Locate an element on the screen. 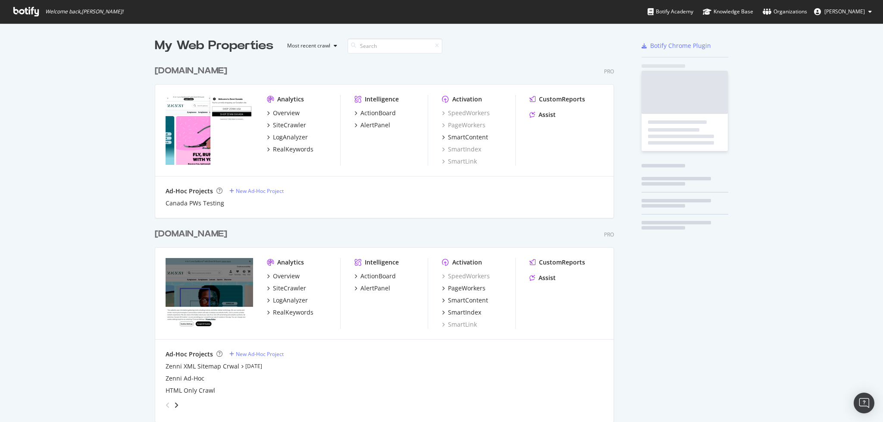  a: Canada PWs Testing is located at coordinates (195, 203).